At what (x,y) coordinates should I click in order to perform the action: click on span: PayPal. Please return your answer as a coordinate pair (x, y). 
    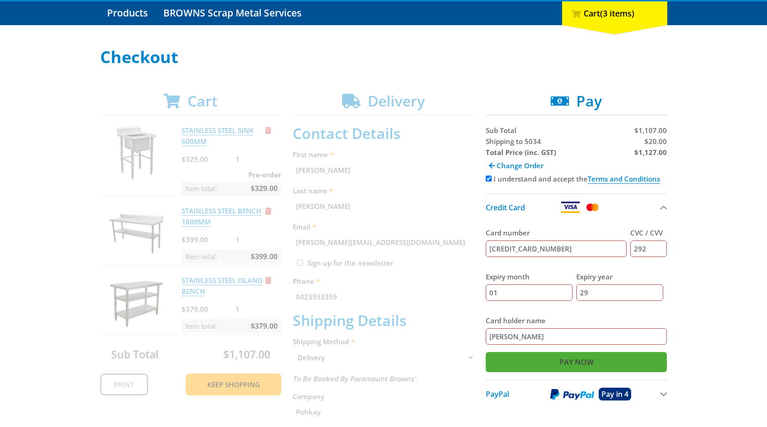
    Looking at the image, I should click on (497, 394).